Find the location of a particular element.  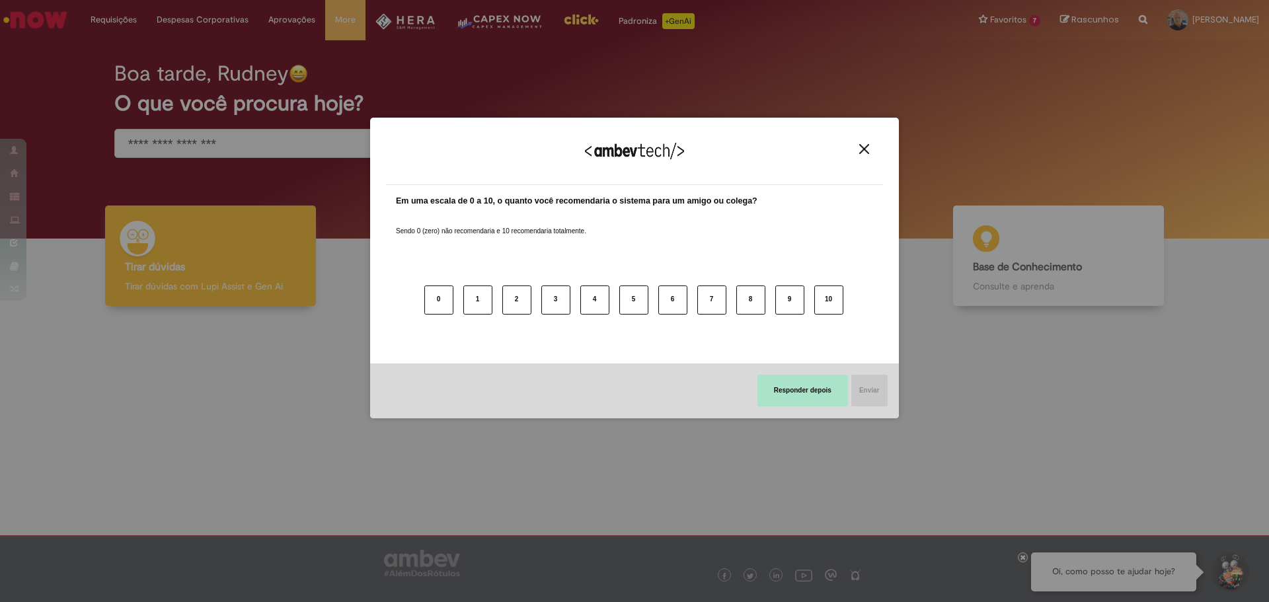

button: 5 is located at coordinates (634, 300).